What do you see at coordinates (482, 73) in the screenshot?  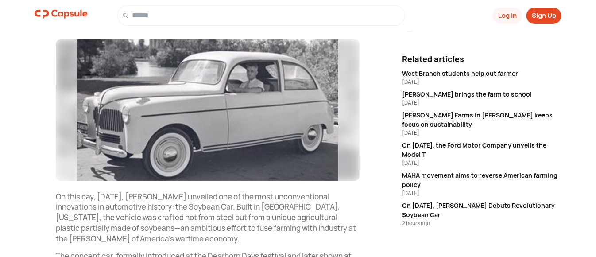 I see `div: West Branch students help out farmer` at bounding box center [482, 73].